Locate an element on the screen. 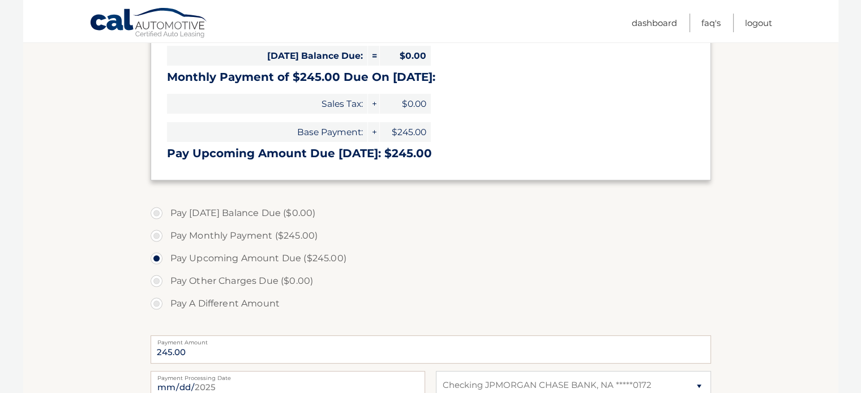 Image resolution: width=861 pixels, height=393 pixels. input: Payment Amount is located at coordinates (431, 350).